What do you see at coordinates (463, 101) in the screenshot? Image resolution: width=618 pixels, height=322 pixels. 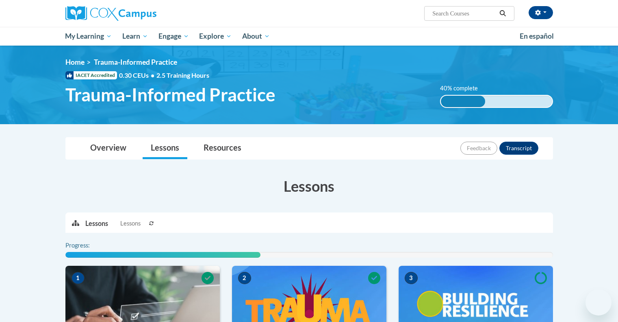 I see `div: 40% complete` at bounding box center [463, 101].